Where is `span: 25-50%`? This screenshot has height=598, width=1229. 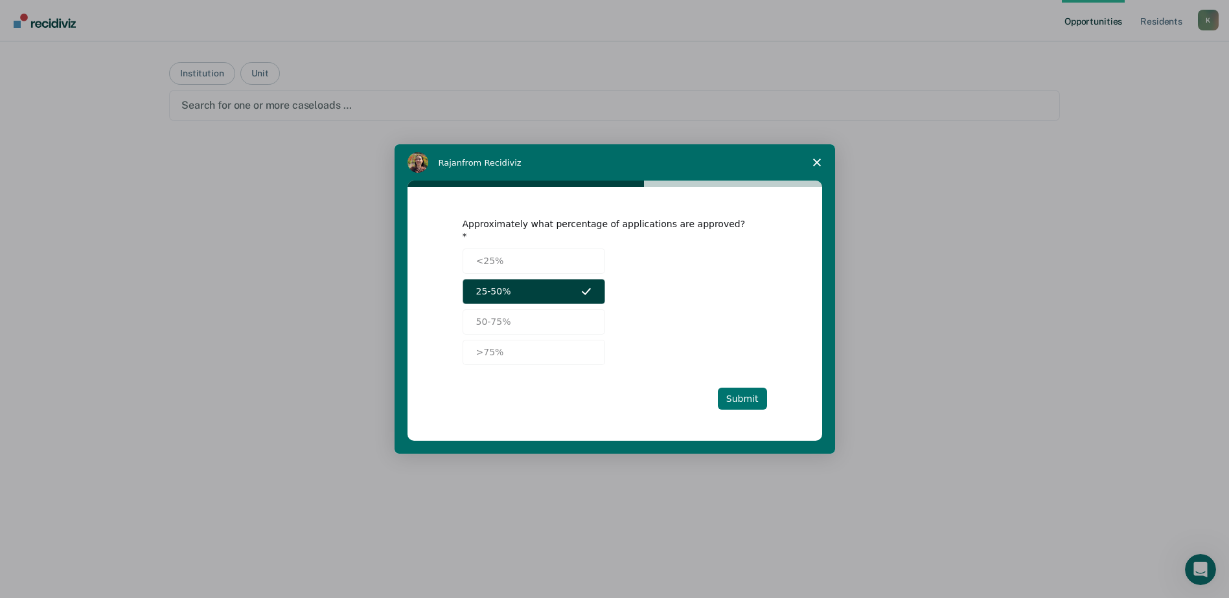
span: 25-50% is located at coordinates (494, 291).